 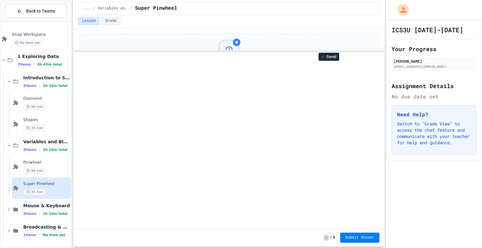 I want to click on h2: Assignment Details, so click(x=434, y=86).